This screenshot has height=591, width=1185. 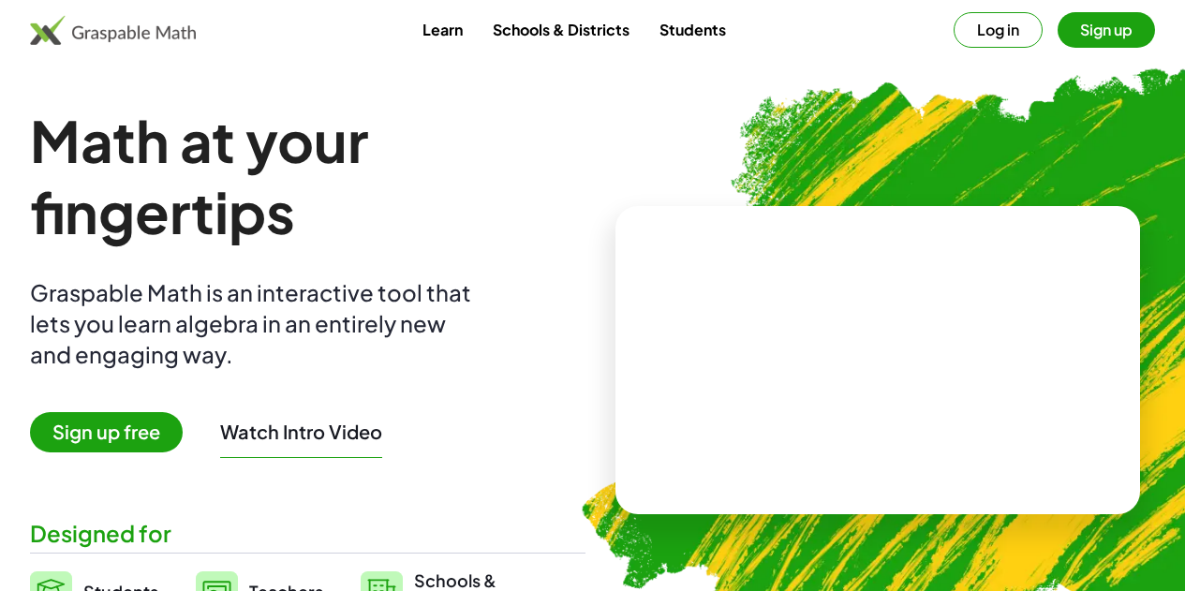 What do you see at coordinates (998, 30) in the screenshot?
I see `button: Log in` at bounding box center [998, 30].